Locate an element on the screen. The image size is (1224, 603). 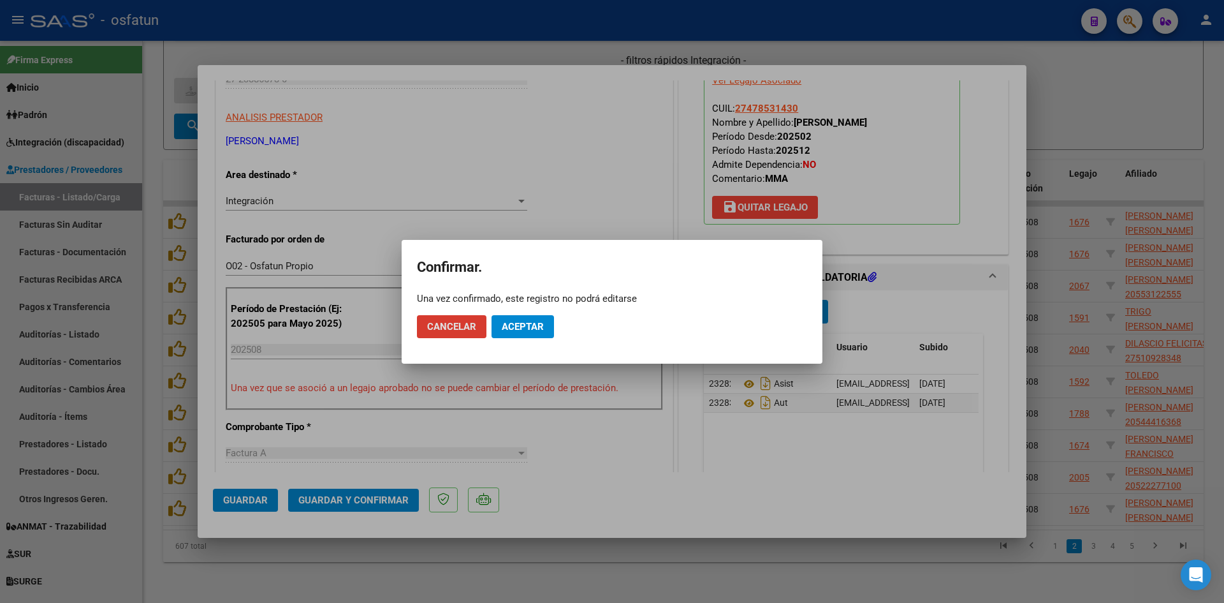
div: Una vez confirmado, este registro no podrá editarse is located at coordinates (612, 298).